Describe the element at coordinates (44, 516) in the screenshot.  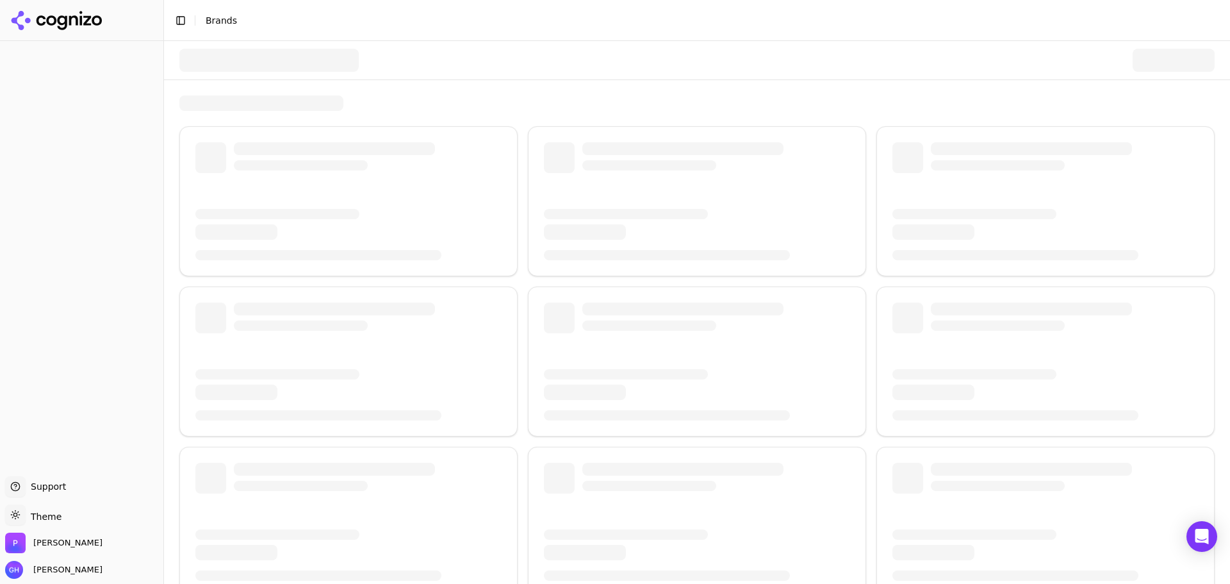
I see `span: Theme` at that location.